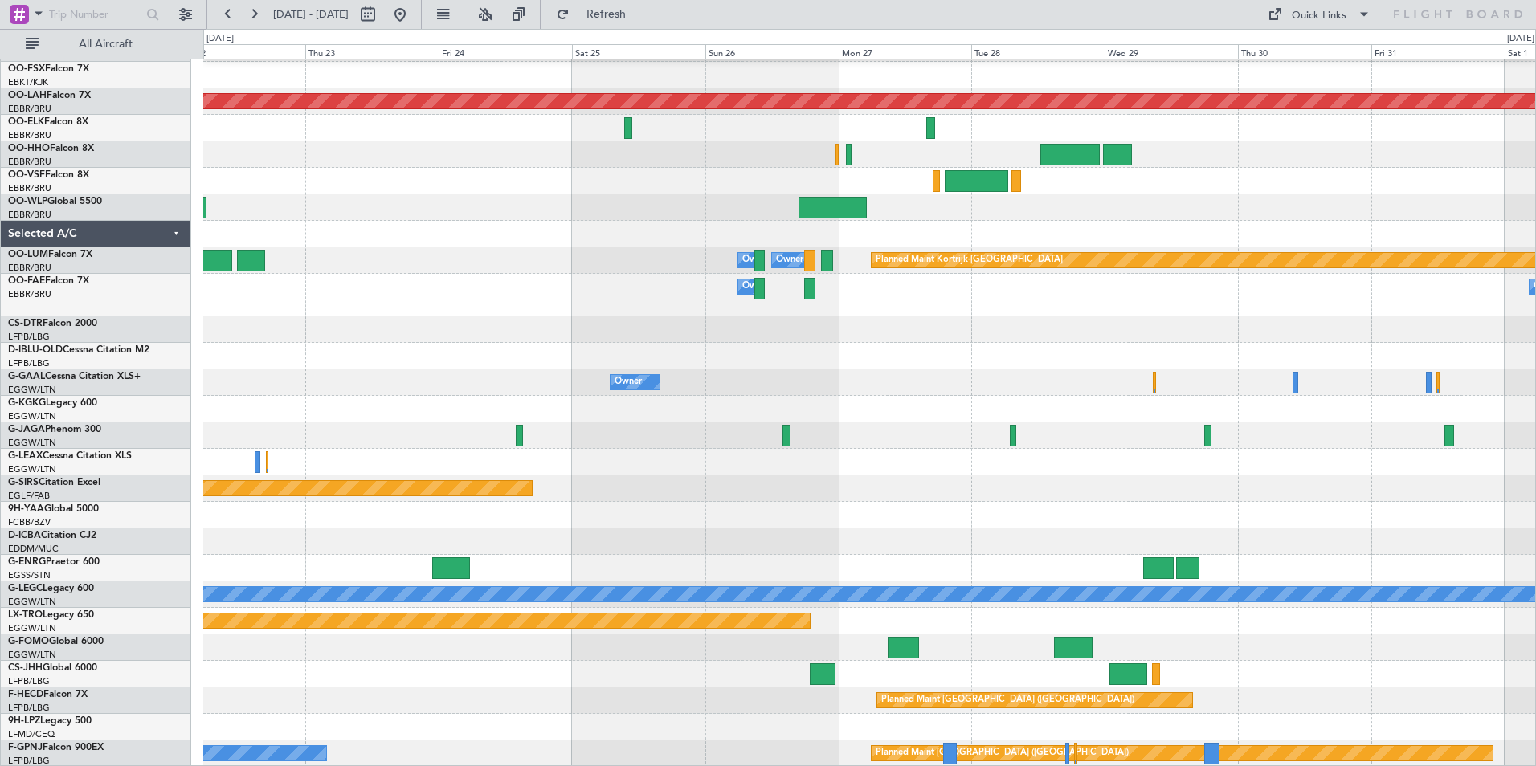 This screenshot has height=766, width=1536. I want to click on span: G-FOMO, so click(28, 642).